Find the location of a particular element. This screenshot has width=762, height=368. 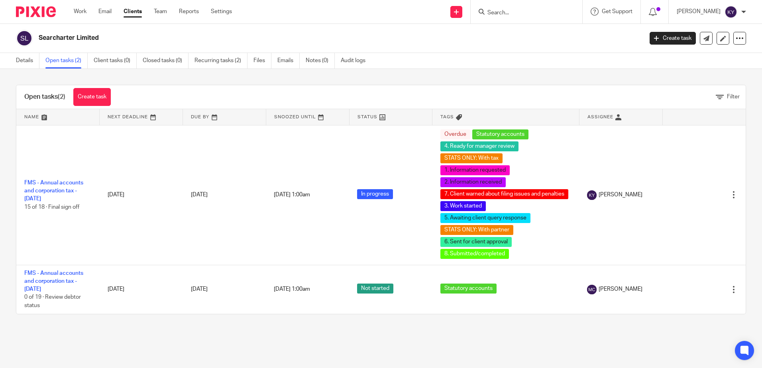

span: 1. Information requested is located at coordinates (475, 170).